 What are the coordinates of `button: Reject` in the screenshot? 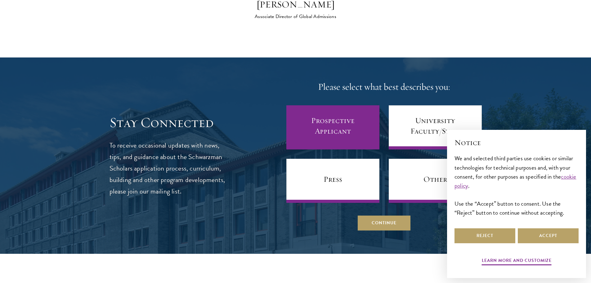 It's located at (485, 235).